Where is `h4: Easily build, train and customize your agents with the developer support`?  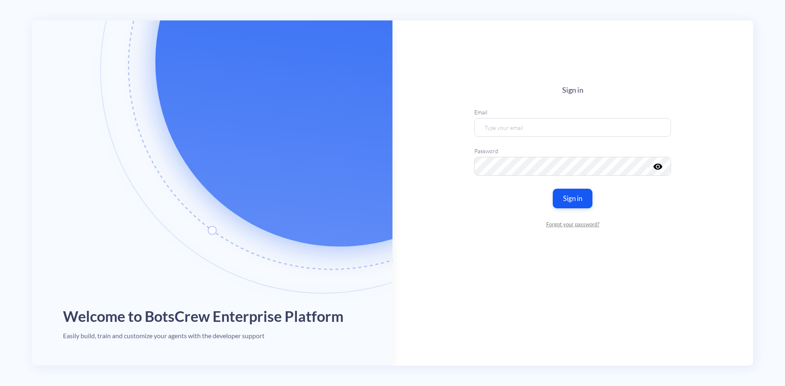 h4: Easily build, train and customize your agents with the developer support is located at coordinates (163, 335).